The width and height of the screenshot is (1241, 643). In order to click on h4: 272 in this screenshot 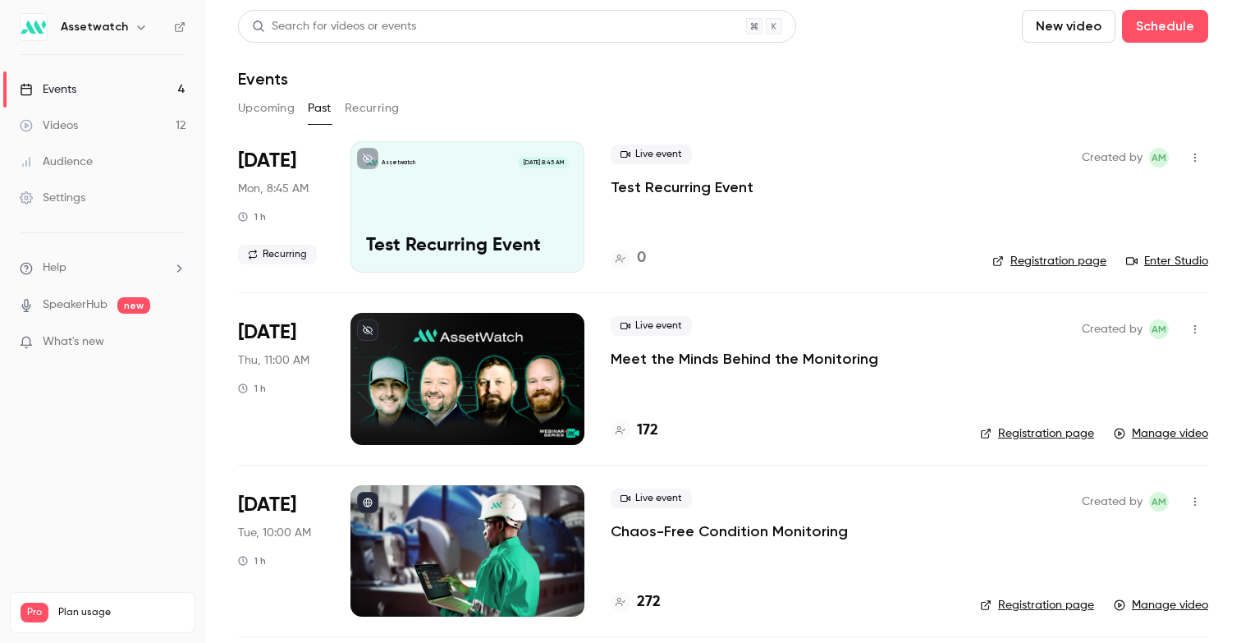, I will do `click(649, 602)`.